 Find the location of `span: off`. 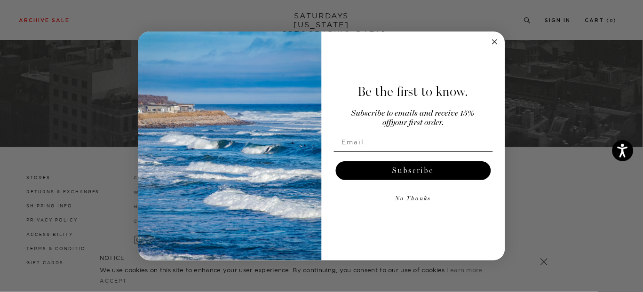

span: off is located at coordinates (387, 123).